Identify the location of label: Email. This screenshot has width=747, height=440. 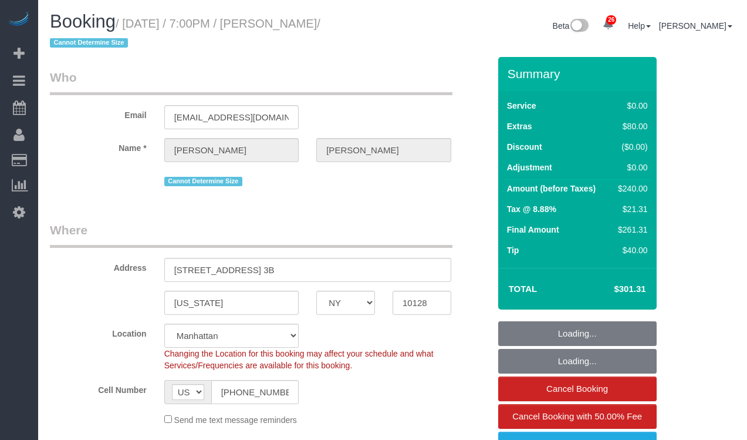
(98, 113).